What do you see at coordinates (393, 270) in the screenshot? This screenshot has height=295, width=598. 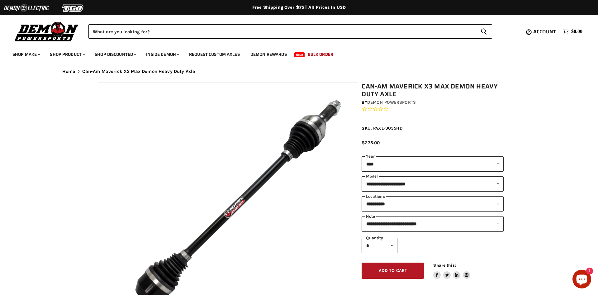 I see `span: Add to cart` at bounding box center [393, 270].